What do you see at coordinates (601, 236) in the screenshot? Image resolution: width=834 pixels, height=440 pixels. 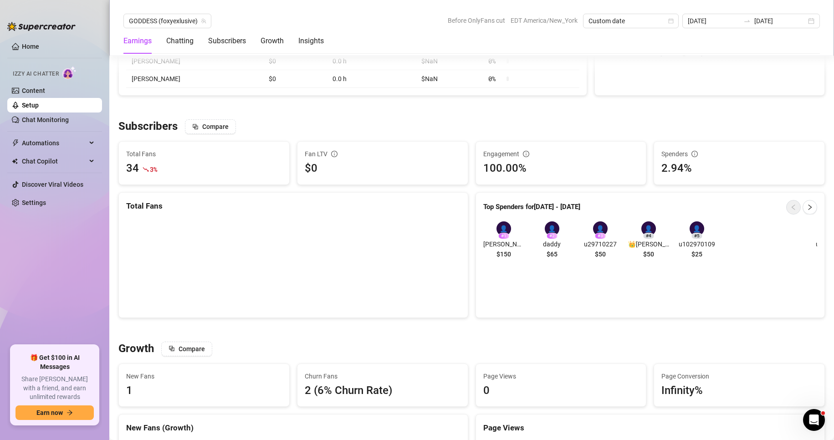 I see `div: # 3` at bounding box center [601, 236].